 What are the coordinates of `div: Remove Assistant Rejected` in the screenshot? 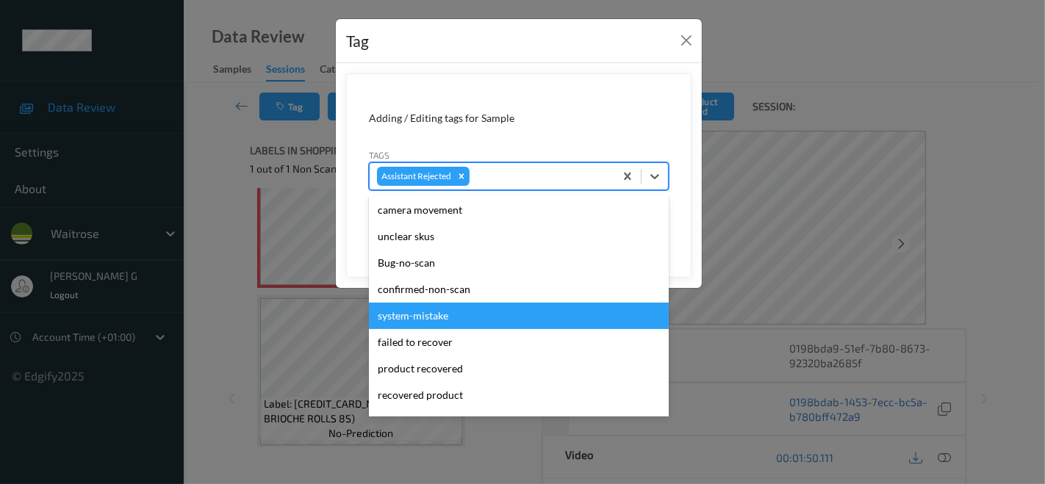 It's located at (461, 176).